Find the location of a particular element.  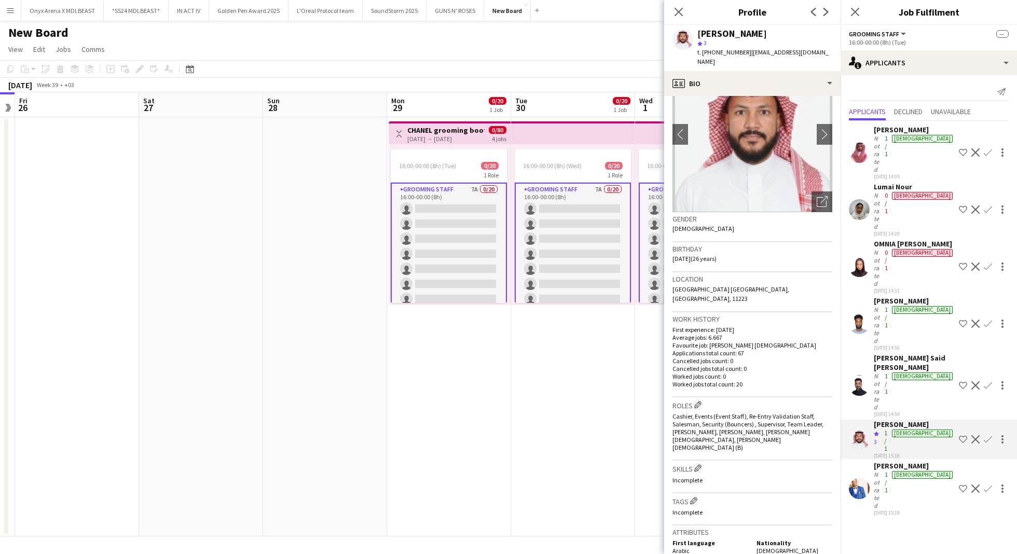

a: Jobs is located at coordinates (63, 49).